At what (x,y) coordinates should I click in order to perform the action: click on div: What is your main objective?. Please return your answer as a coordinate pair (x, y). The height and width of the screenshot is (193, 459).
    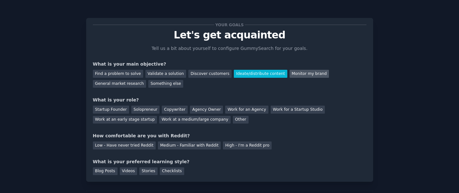
    Looking at the image, I should click on (230, 64).